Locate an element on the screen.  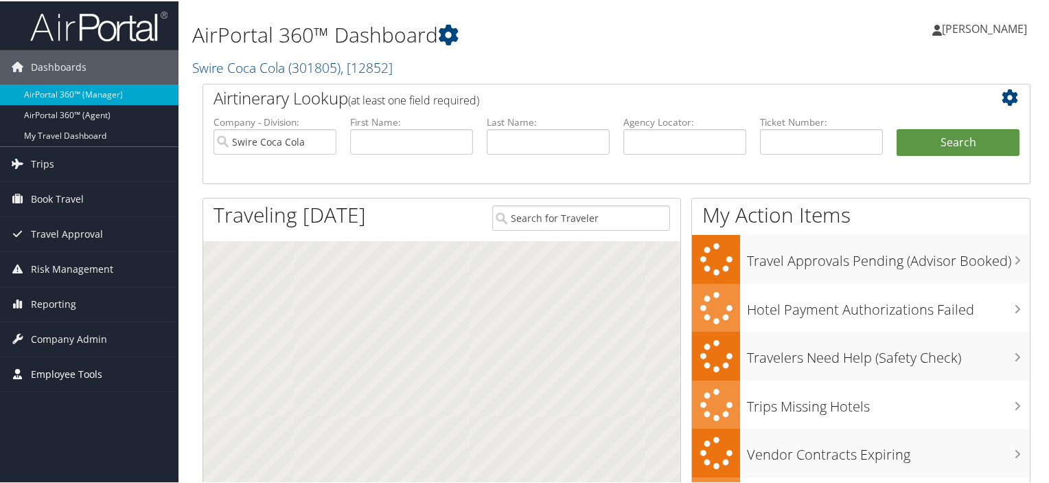
h3: Trips Missing Hotels is located at coordinates (888, 402).